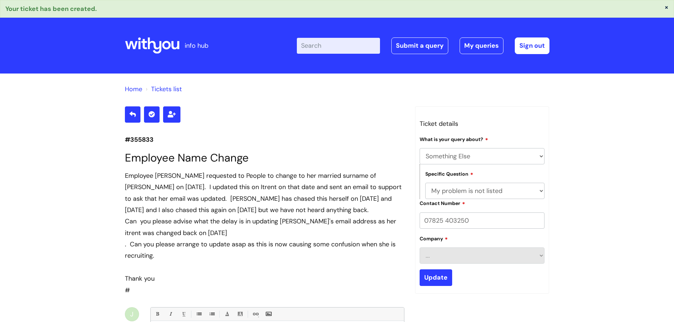 This screenshot has height=322, width=674. Describe the element at coordinates (442, 203) in the screenshot. I see `label: Contact Number` at that location.